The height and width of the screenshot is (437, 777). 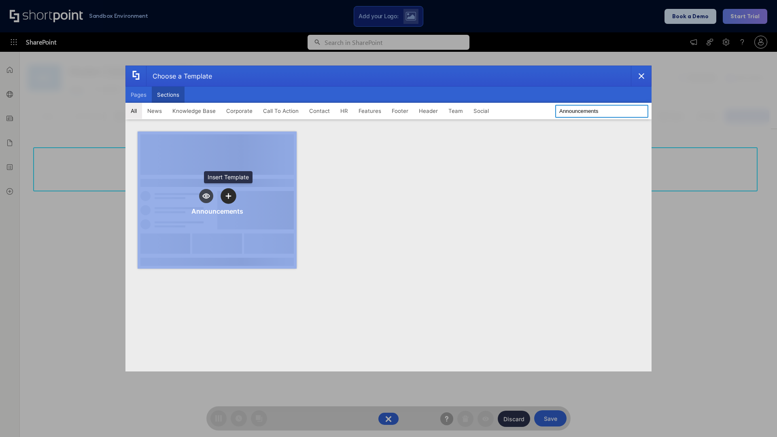 What do you see at coordinates (481, 111) in the screenshot?
I see `button: Social` at bounding box center [481, 111].